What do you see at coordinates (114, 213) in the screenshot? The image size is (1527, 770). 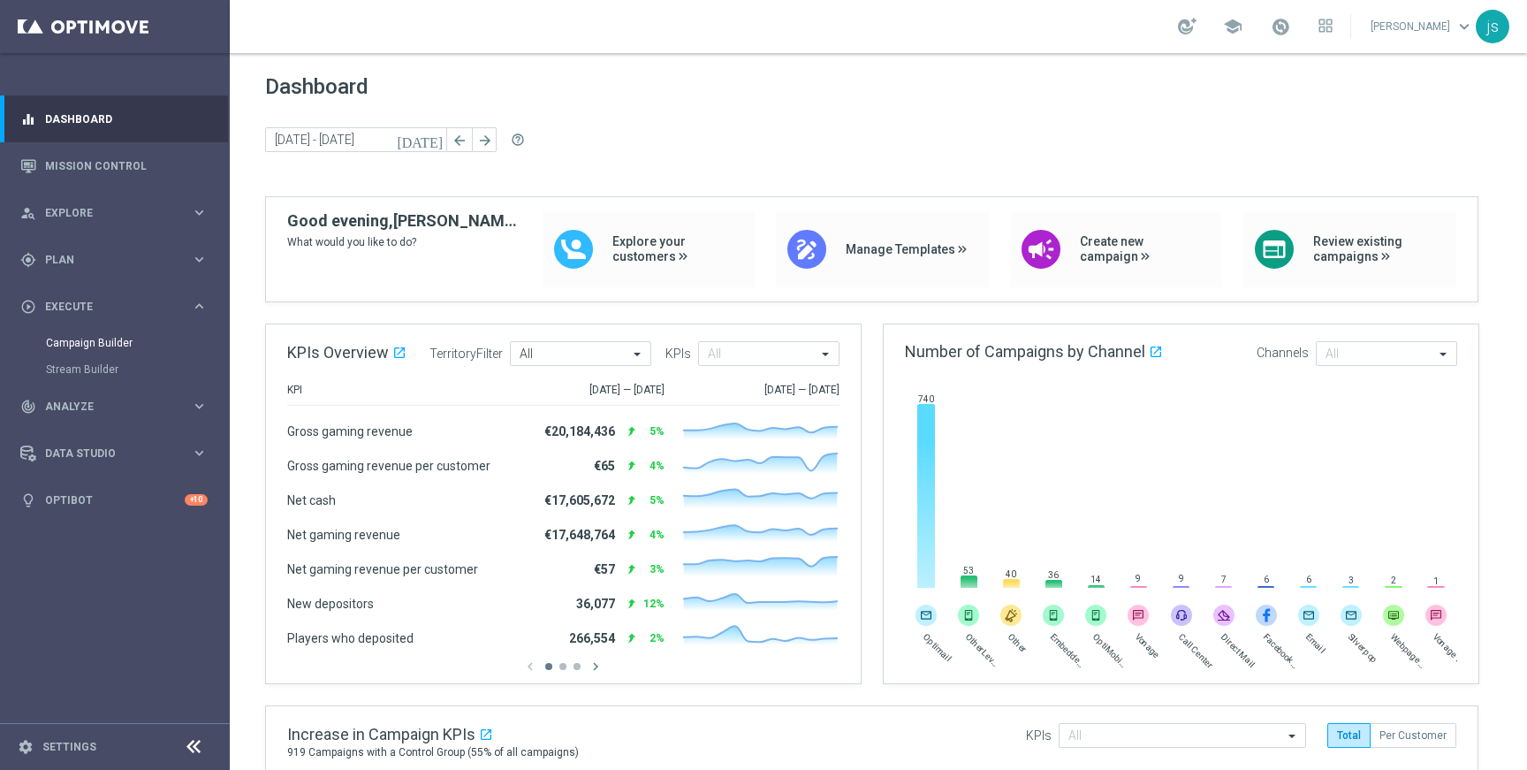 I see `div: person_search Explore keyboard_arrow_right` at bounding box center [114, 213].